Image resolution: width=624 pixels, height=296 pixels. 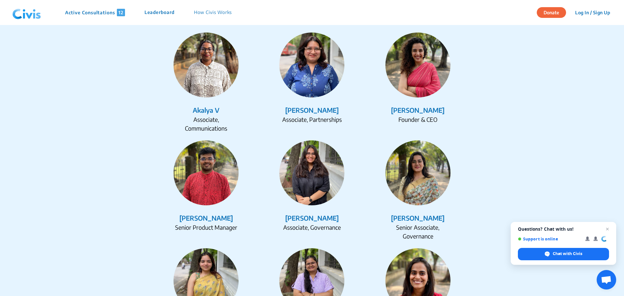 What do you see at coordinates (418, 173) in the screenshot?
I see `img: Hetvi Chheda` at bounding box center [418, 173].